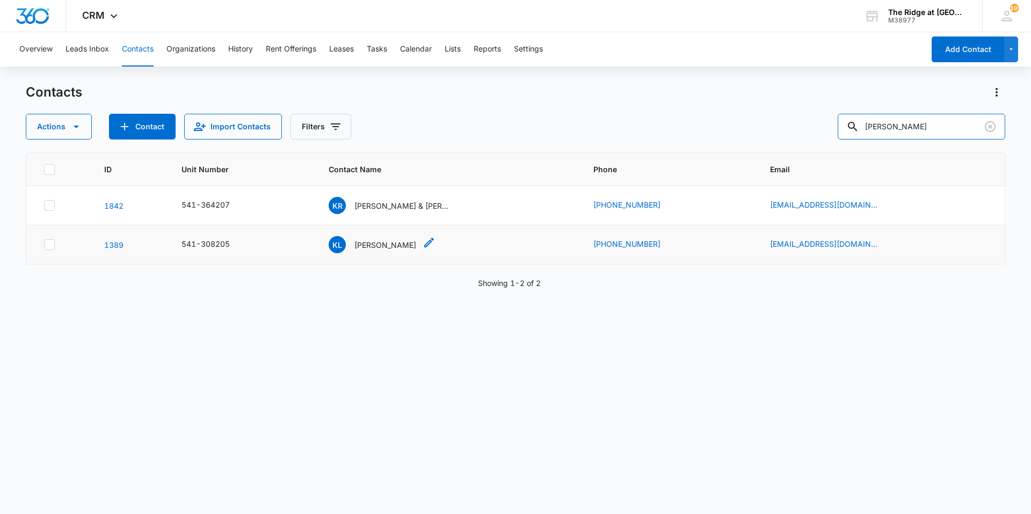 The width and height of the screenshot is (1031, 514). Describe the element at coordinates (377, 49) in the screenshot. I see `button: Tasks` at that location.